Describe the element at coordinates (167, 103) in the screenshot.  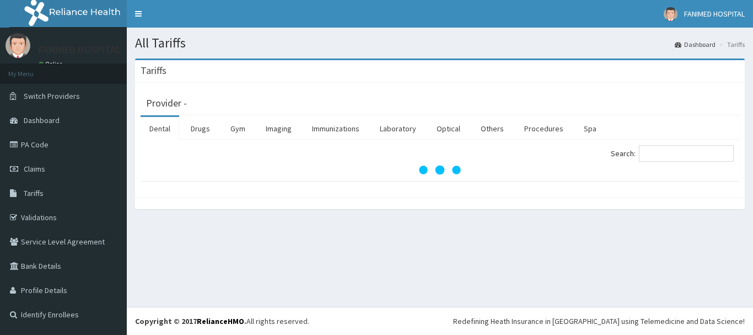
I see `h3: Provider -` at that location.